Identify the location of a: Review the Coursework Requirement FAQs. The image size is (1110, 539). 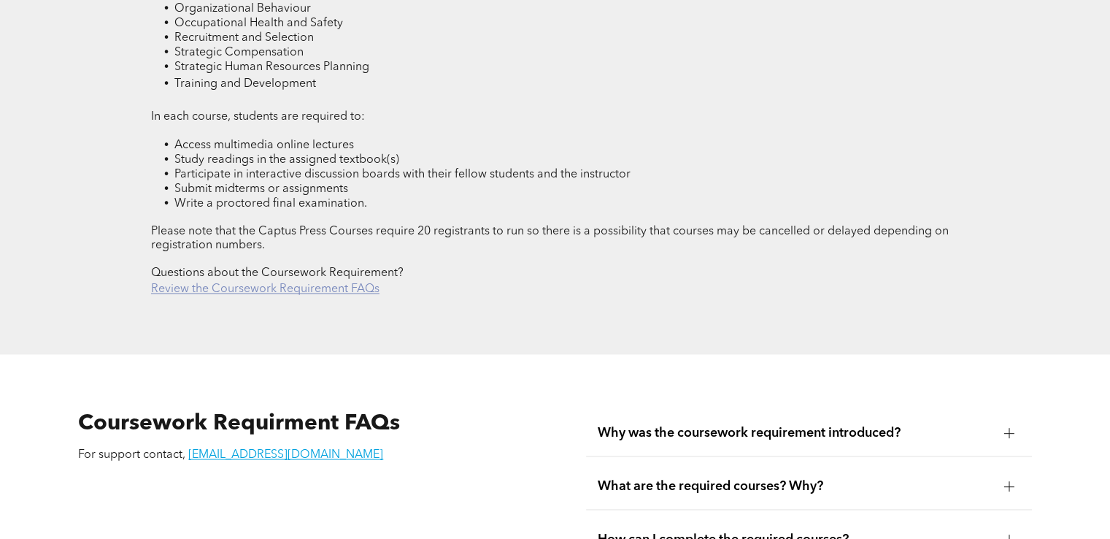
(265, 289).